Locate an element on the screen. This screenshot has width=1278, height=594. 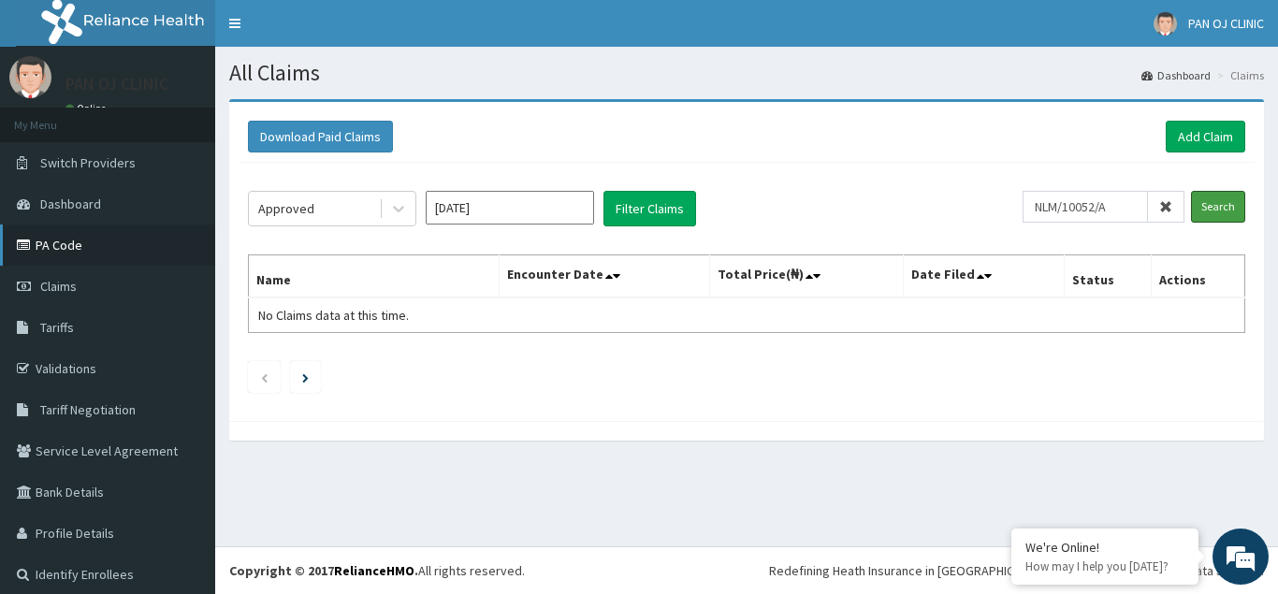
li: Claims is located at coordinates (1238, 75).